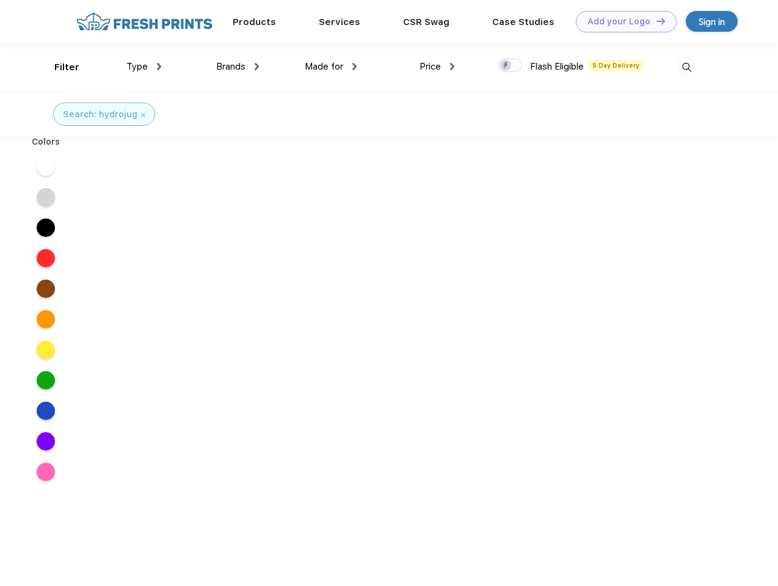 The height and width of the screenshot is (586, 778). What do you see at coordinates (686, 67) in the screenshot?
I see `img: desktop_search.svg` at bounding box center [686, 67].